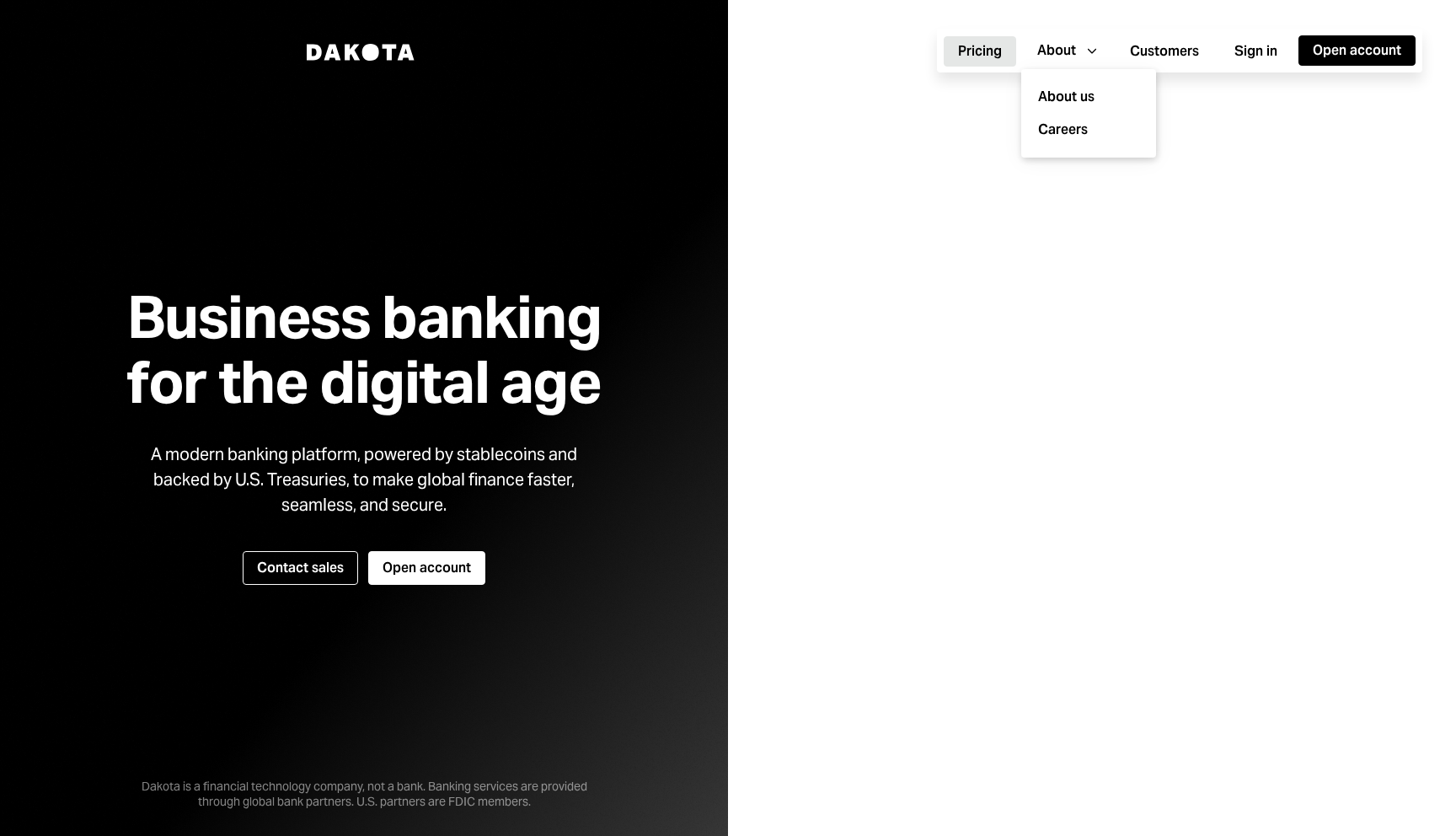 The height and width of the screenshot is (836, 1456). Describe the element at coordinates (1165, 52) in the screenshot. I see `button: Customers` at that location.